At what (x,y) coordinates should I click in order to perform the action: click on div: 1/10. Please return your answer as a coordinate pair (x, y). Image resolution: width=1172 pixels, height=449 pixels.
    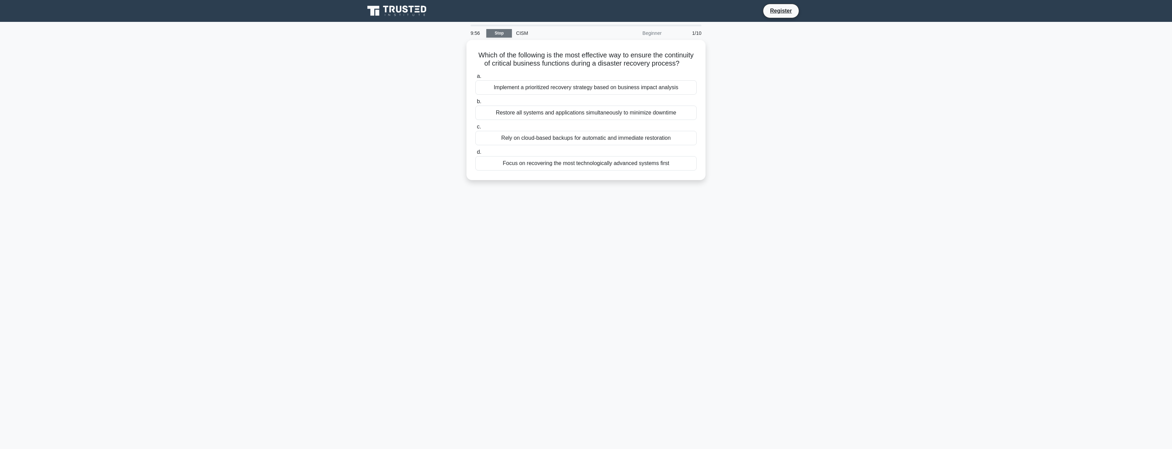
    Looking at the image, I should click on (686, 33).